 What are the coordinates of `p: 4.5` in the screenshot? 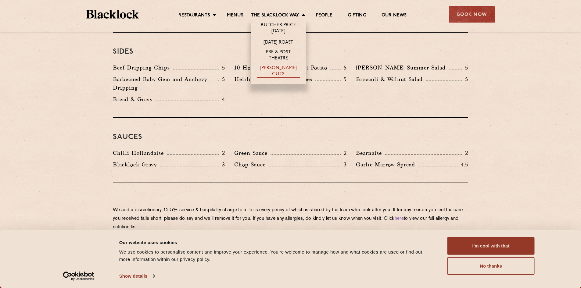 It's located at (463, 165).